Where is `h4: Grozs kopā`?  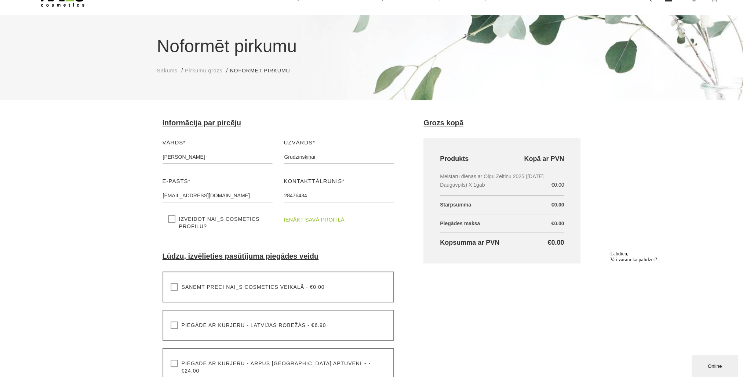 h4: Grozs kopā is located at coordinates (502, 123).